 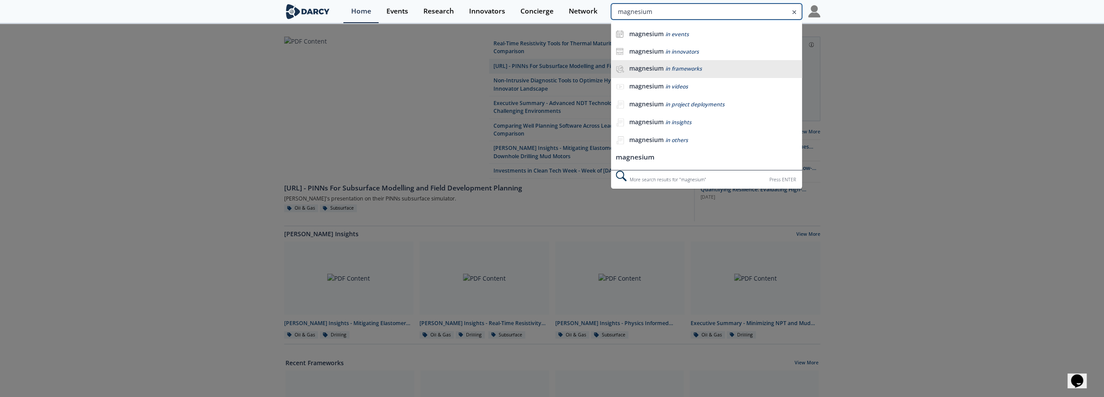 I want to click on input: Advanced Search, so click(x=706, y=11).